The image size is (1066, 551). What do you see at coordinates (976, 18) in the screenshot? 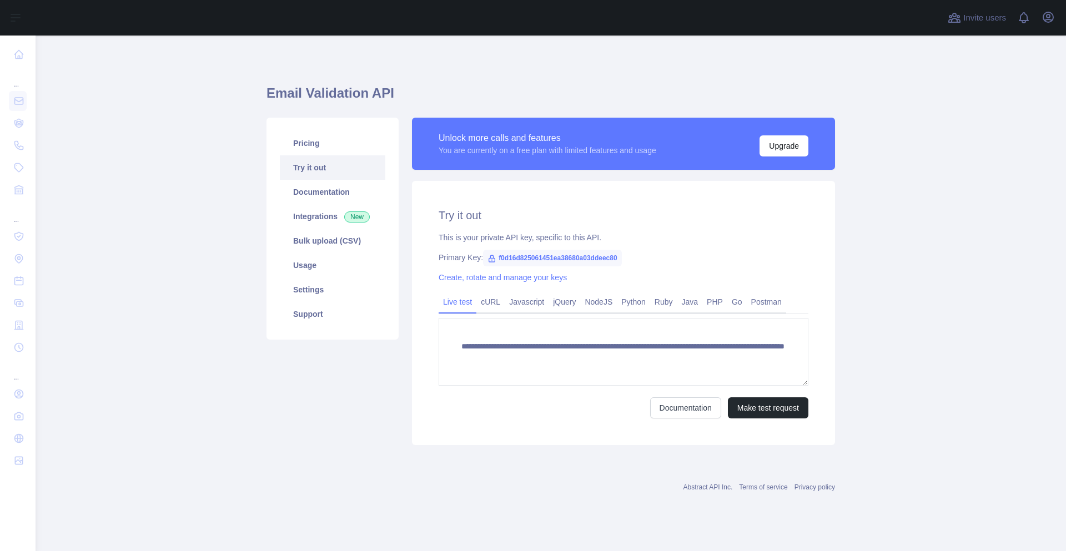
I see `button: Invite users` at bounding box center [976, 18].